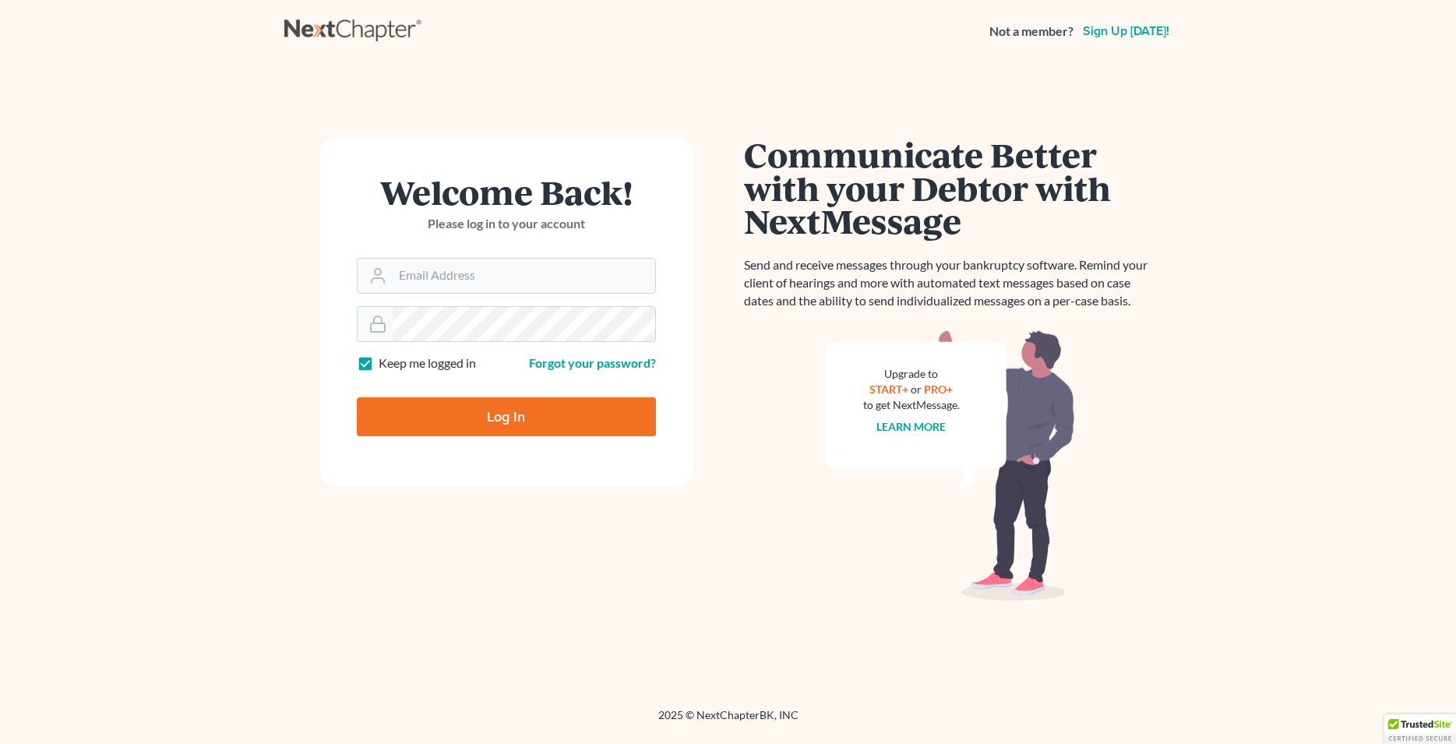 This screenshot has height=744, width=1456. What do you see at coordinates (910, 426) in the screenshot?
I see `a: Learn more` at bounding box center [910, 426].